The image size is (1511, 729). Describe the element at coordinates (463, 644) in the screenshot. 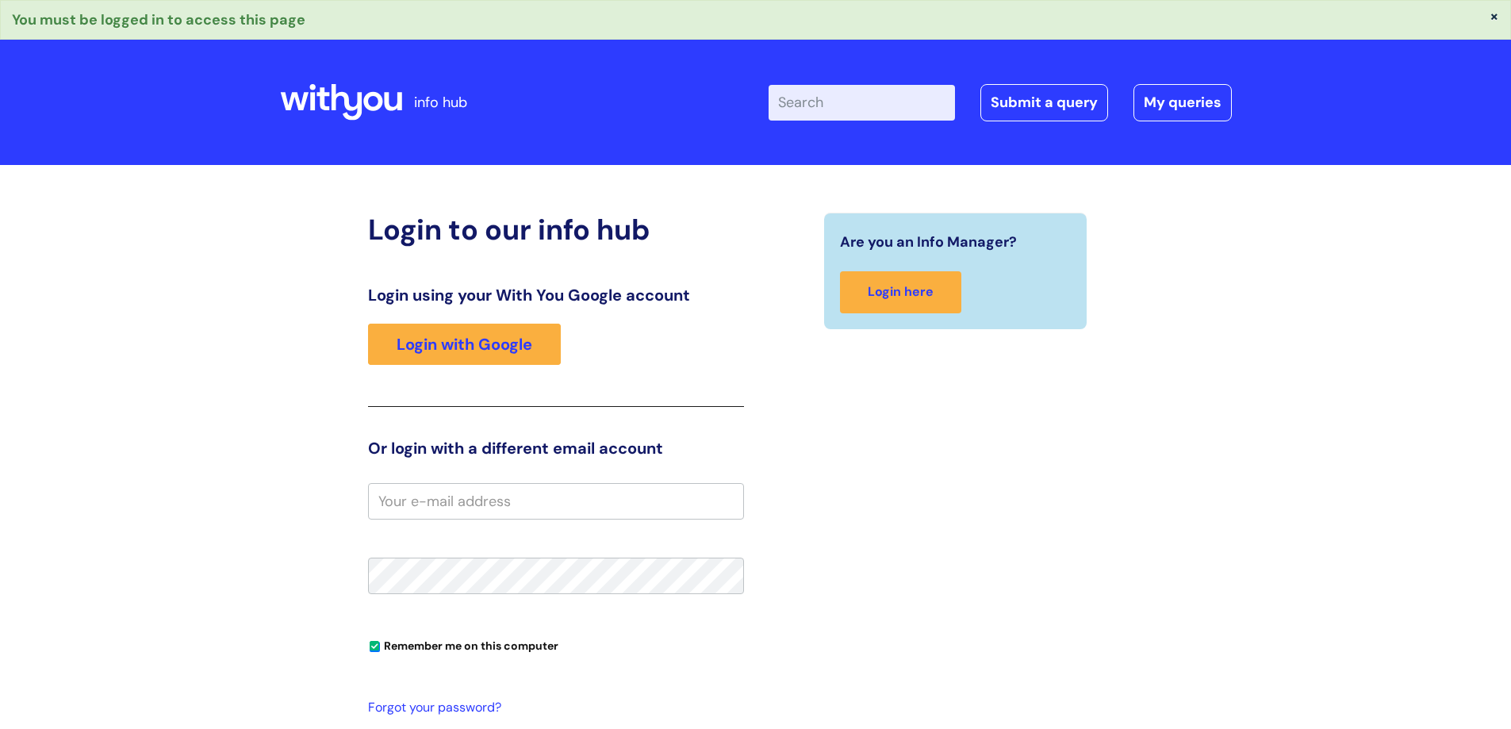

I see `label: Remember me on this computer` at that location.